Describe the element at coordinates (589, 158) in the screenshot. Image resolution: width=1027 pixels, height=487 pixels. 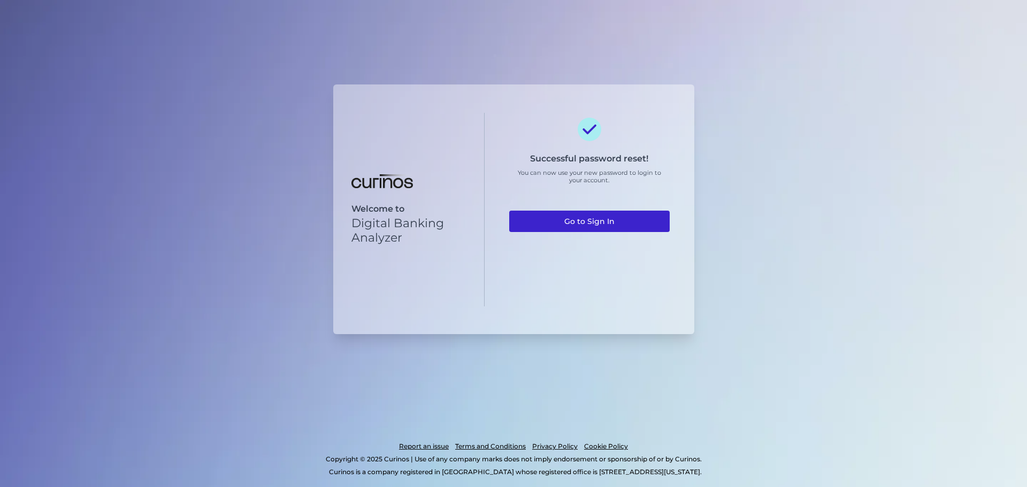
I see `h3: Successful password reset!` at that location.